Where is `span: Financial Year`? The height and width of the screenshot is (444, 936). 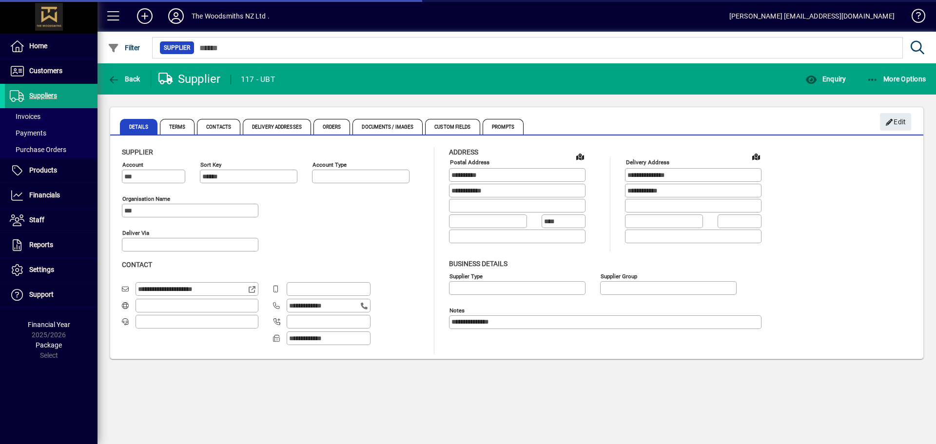 span: Financial Year is located at coordinates (49, 325).